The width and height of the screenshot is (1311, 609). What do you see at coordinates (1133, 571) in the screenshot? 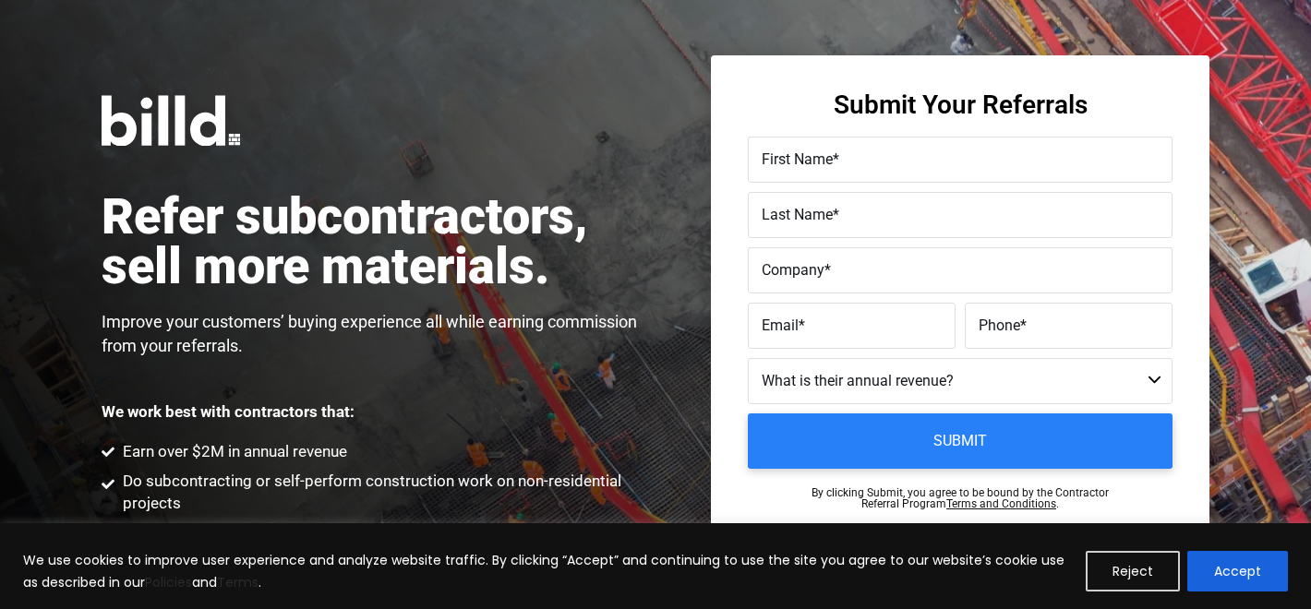
I see `button: Reject` at bounding box center [1133, 571].